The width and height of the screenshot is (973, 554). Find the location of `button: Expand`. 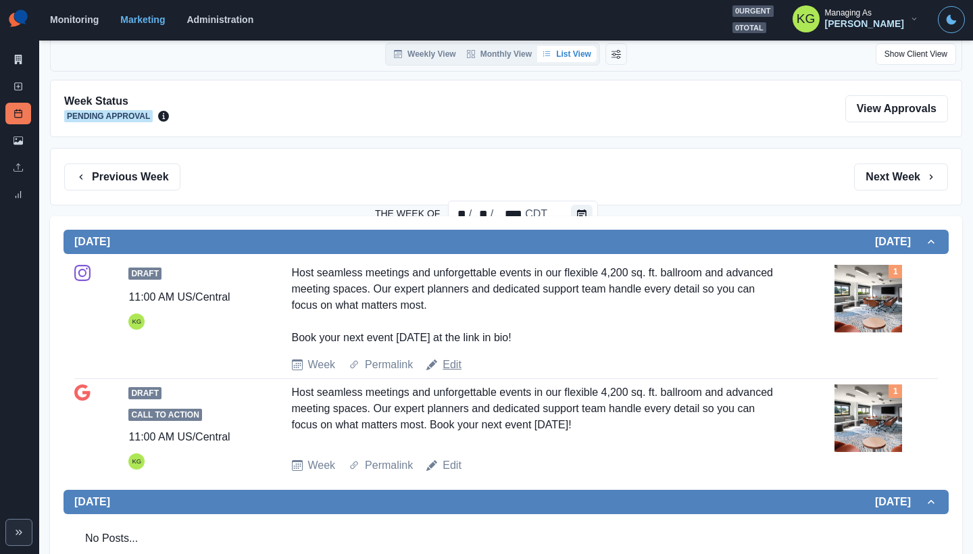

button: Expand is located at coordinates (19, 532).